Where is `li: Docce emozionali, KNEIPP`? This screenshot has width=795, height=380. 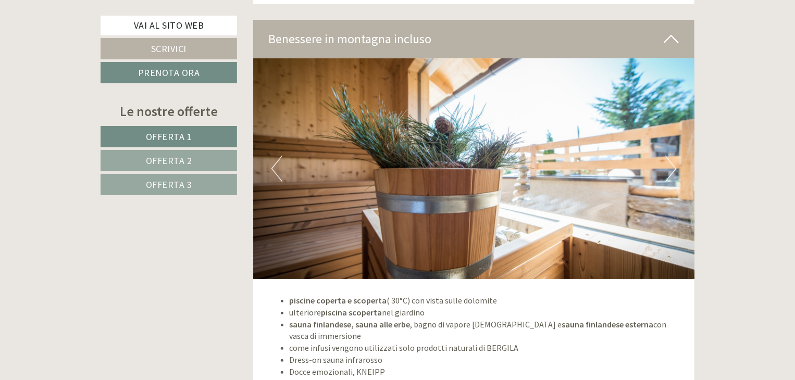
li: Docce emozionali, KNEIPP is located at coordinates (484, 372).